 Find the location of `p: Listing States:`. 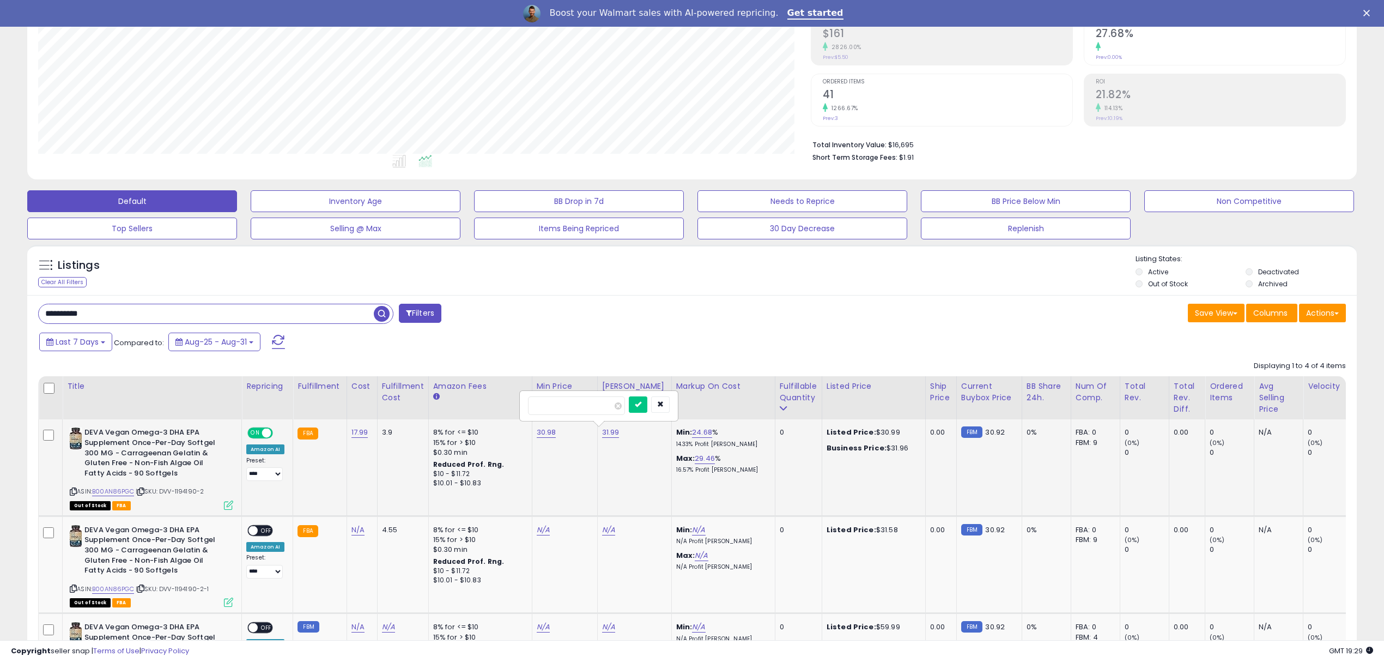

p: Listing States: is located at coordinates (1246, 259).